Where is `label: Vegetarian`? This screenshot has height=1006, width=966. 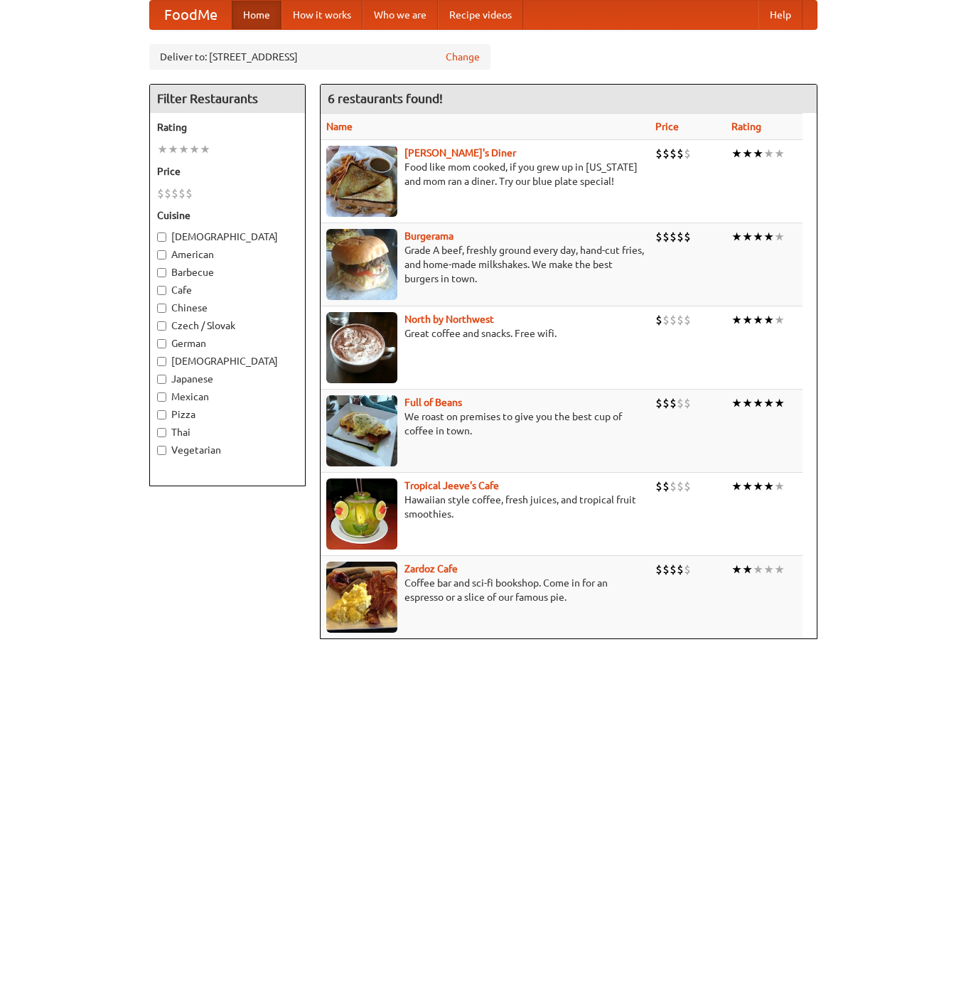 label: Vegetarian is located at coordinates (227, 450).